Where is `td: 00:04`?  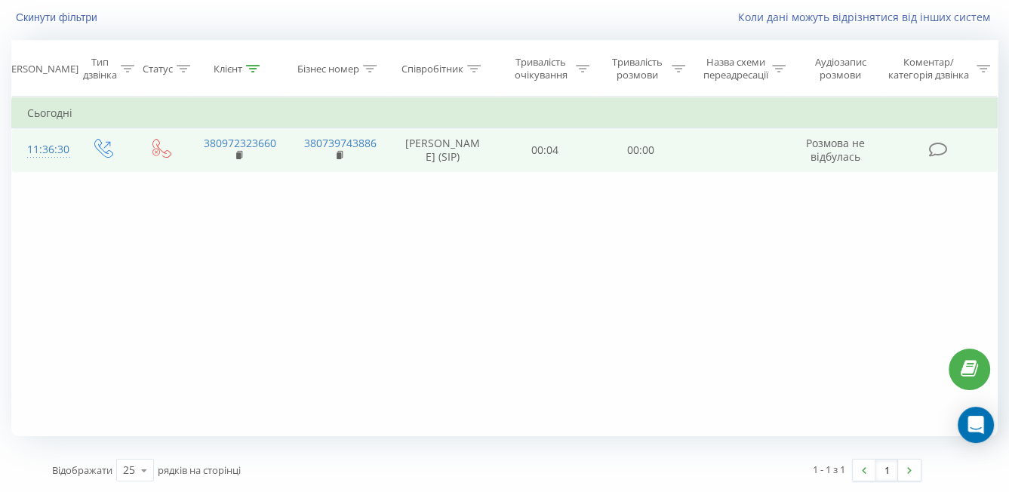 td: 00:04 is located at coordinates (544, 150).